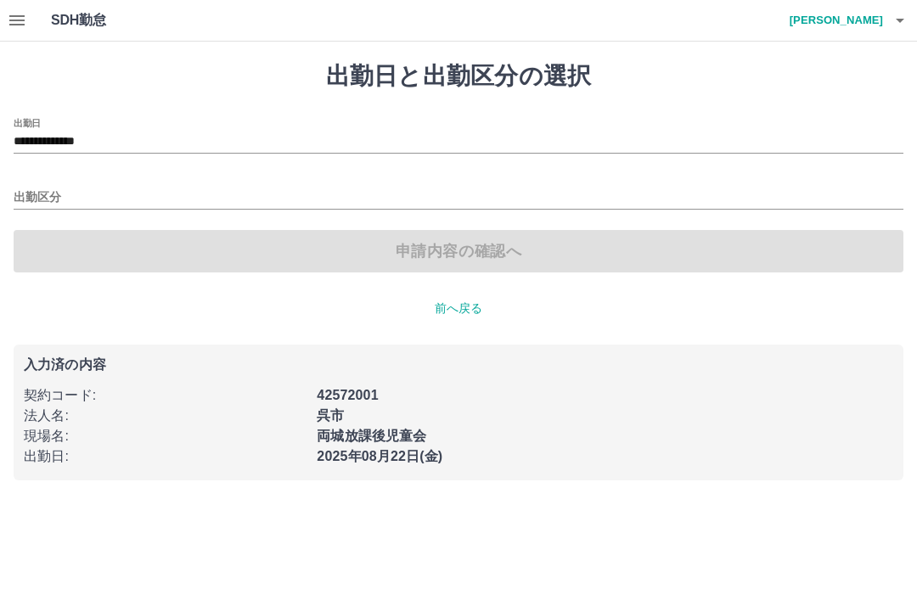 The width and height of the screenshot is (917, 600). Describe the element at coordinates (165, 416) in the screenshot. I see `p: 法人名 :` at that location.